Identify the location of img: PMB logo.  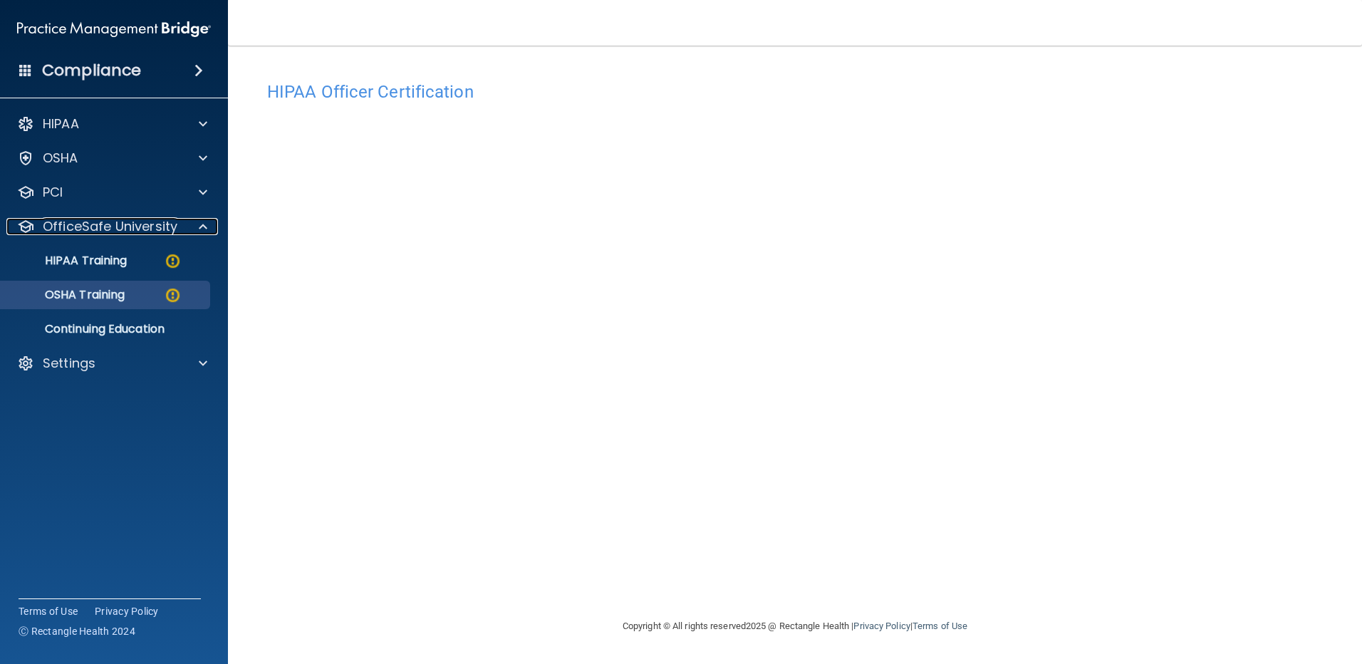
(114, 29).